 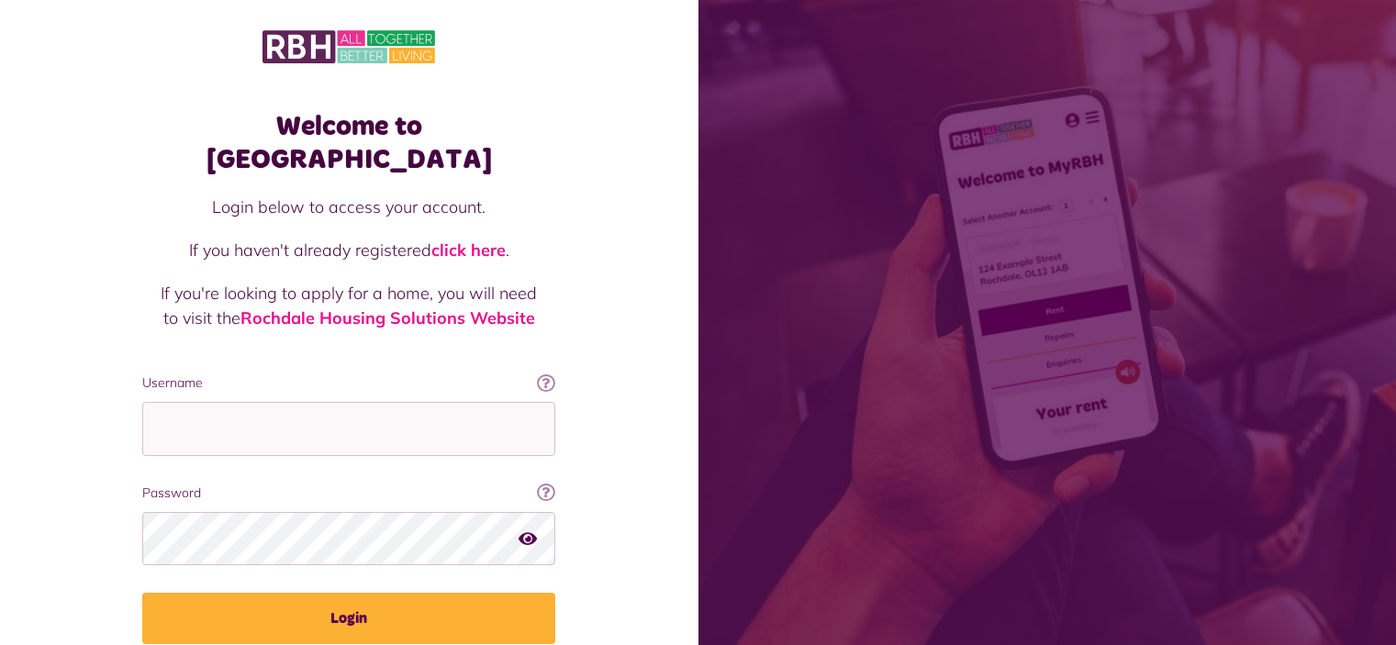 I want to click on p: Login below to access your account., so click(x=349, y=206).